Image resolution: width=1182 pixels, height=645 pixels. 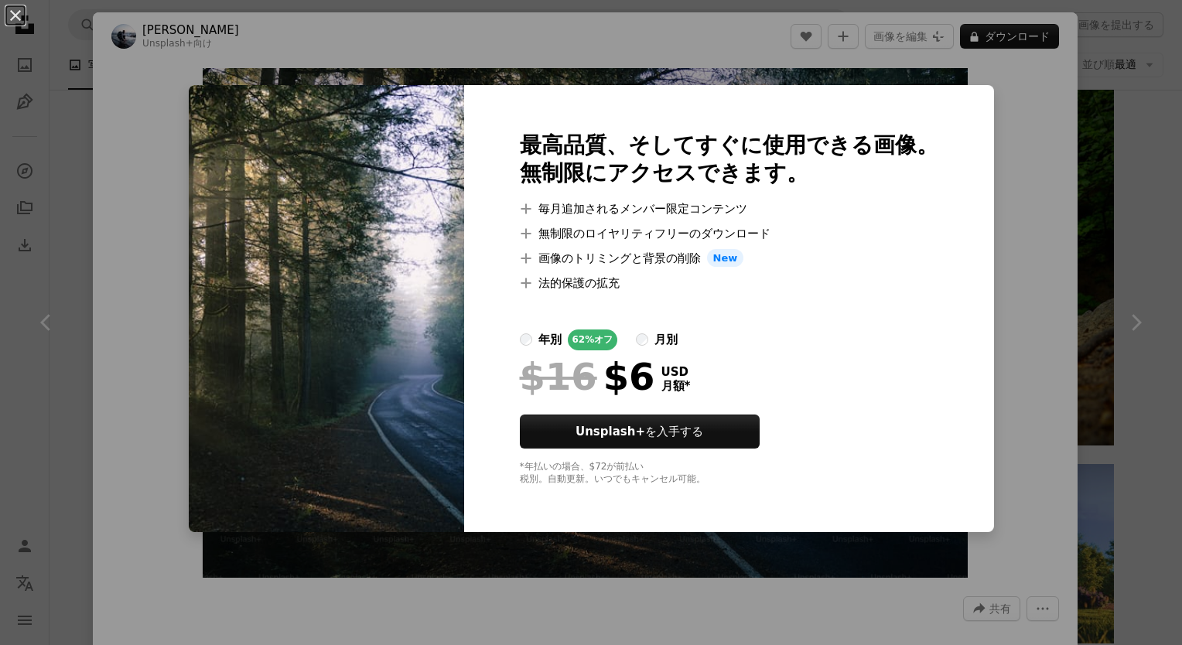 What do you see at coordinates (729, 474) in the screenshot?
I see `div: *年払いの場合、 $72 が前払い 税別。自動更新。いつでもキャンセル可能。` at bounding box center [729, 474].